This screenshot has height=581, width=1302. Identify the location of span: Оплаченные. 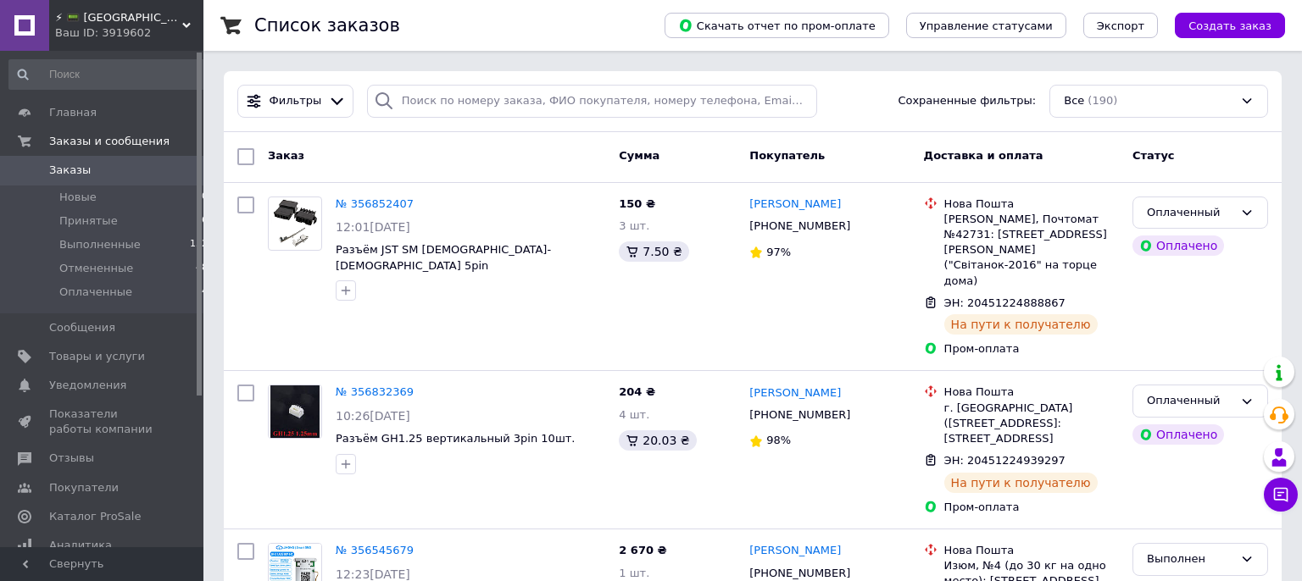
(96, 292).